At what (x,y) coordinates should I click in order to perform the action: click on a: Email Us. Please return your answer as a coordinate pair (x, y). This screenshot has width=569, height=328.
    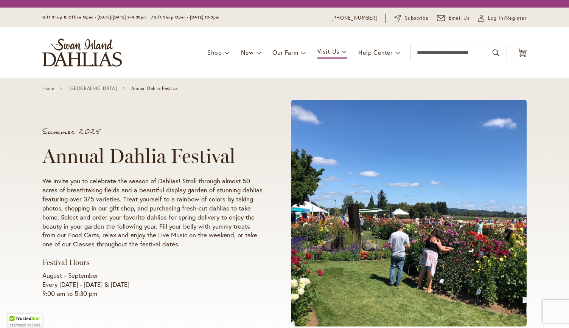
    Looking at the image, I should click on (453, 18).